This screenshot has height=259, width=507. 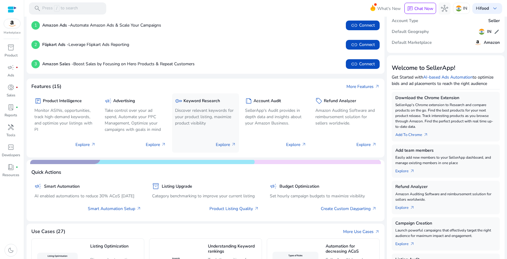 What do you see at coordinates (205, 195) in the screenshot?
I see `p: Category benchmarking to improve your current listing` at bounding box center [205, 195].